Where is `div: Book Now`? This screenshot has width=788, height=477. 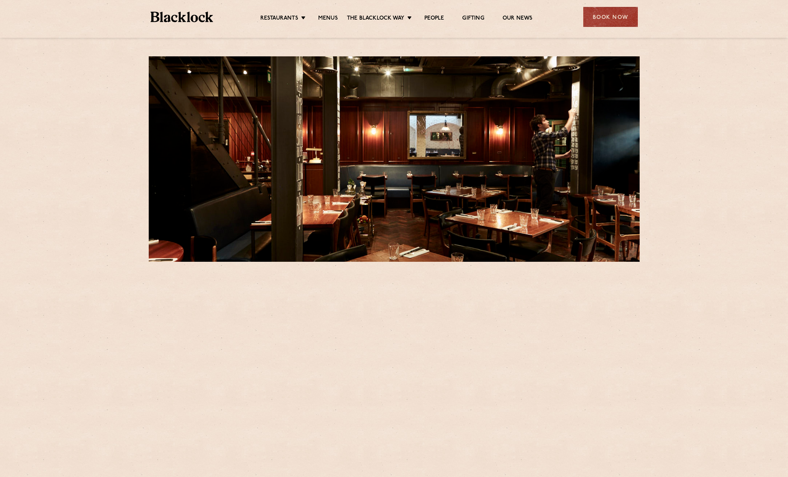 div: Book Now is located at coordinates (611, 17).